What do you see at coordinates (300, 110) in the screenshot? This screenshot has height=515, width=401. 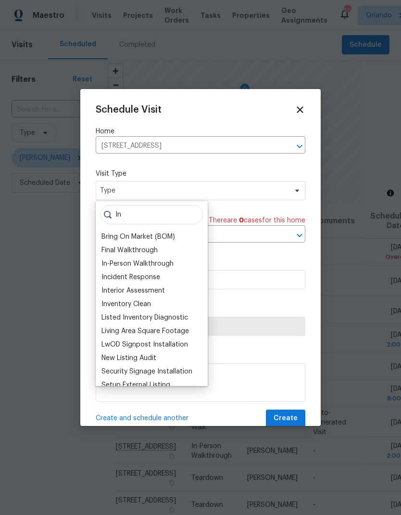 I see `span: Close` at bounding box center [300, 110].